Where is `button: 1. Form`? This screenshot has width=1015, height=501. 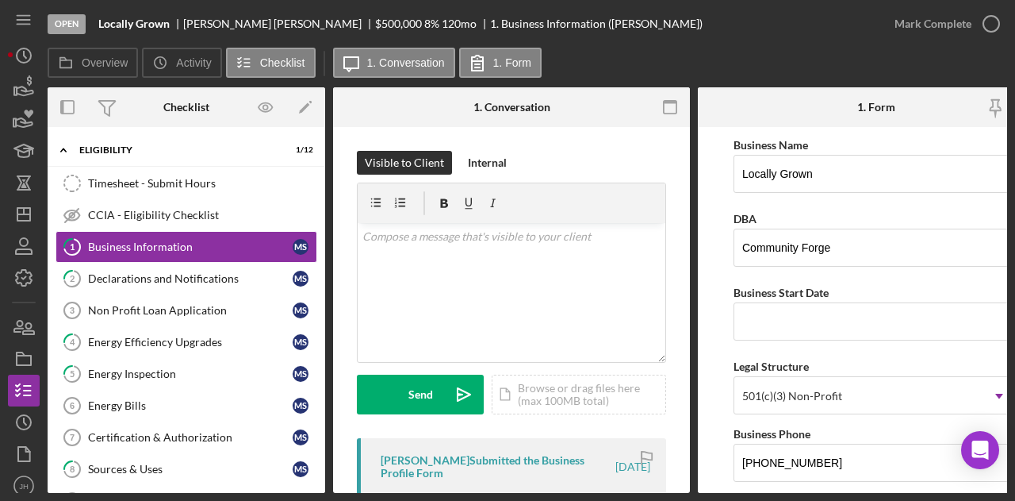 button: 1. Form is located at coordinates (501, 63).